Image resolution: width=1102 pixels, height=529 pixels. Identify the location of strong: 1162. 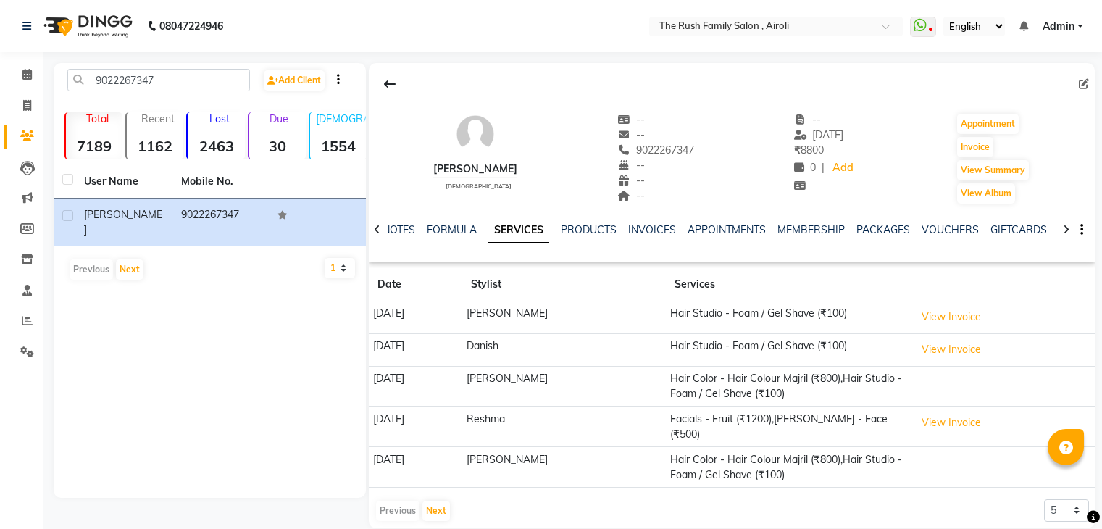
(155, 146).